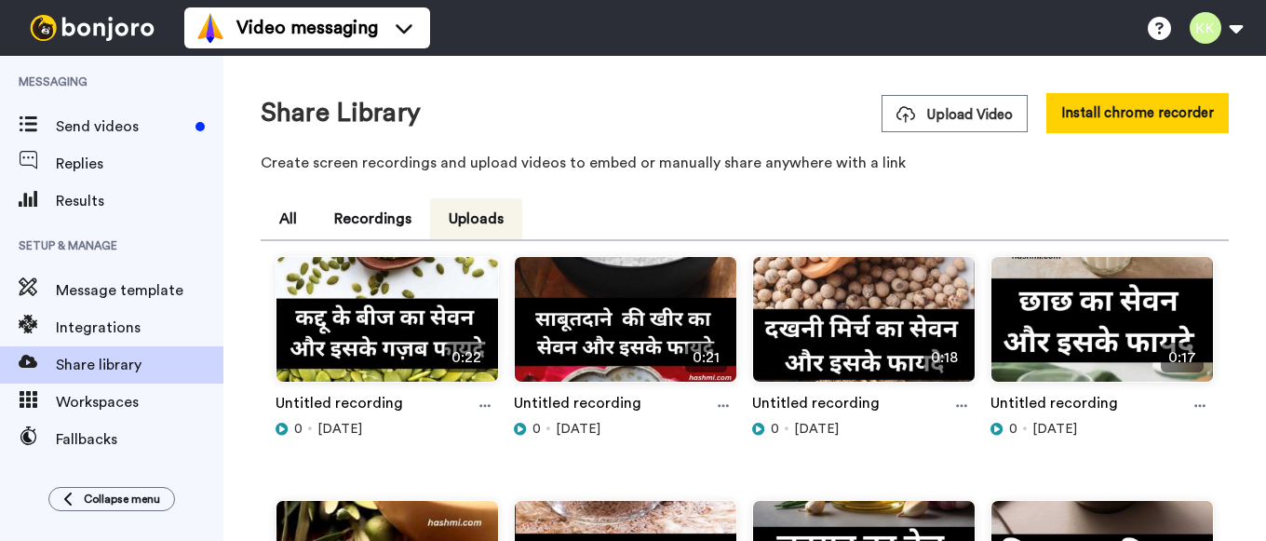  I want to click on button: Recordings, so click(372, 219).